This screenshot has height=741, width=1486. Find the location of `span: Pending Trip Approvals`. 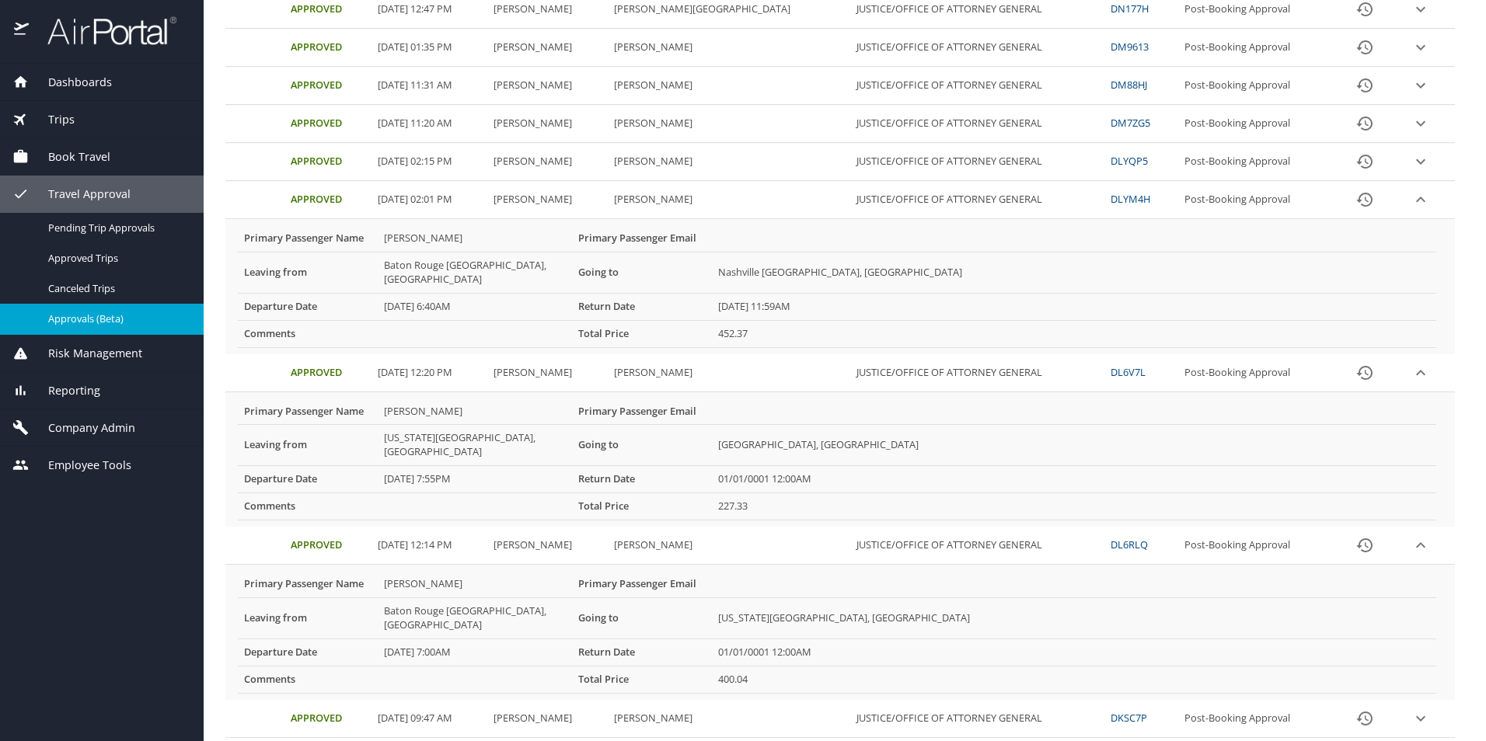

span: Pending Trip Approvals is located at coordinates (117, 228).